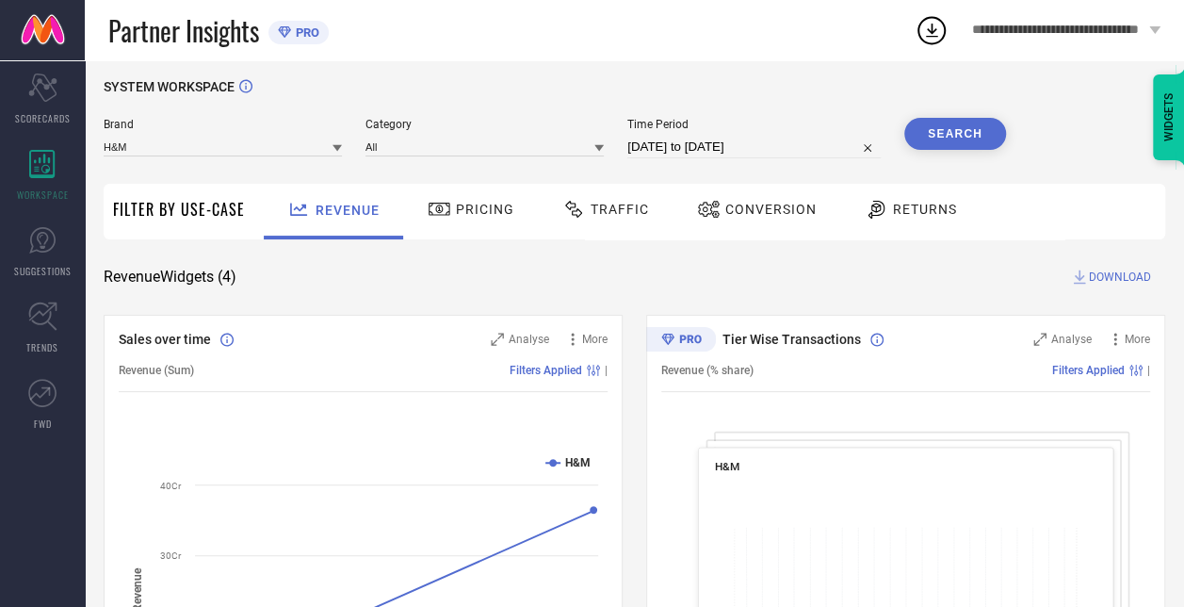 The width and height of the screenshot is (1184, 607). Describe the element at coordinates (42, 270) in the screenshot. I see `span: SUGGESTIONS` at that location.